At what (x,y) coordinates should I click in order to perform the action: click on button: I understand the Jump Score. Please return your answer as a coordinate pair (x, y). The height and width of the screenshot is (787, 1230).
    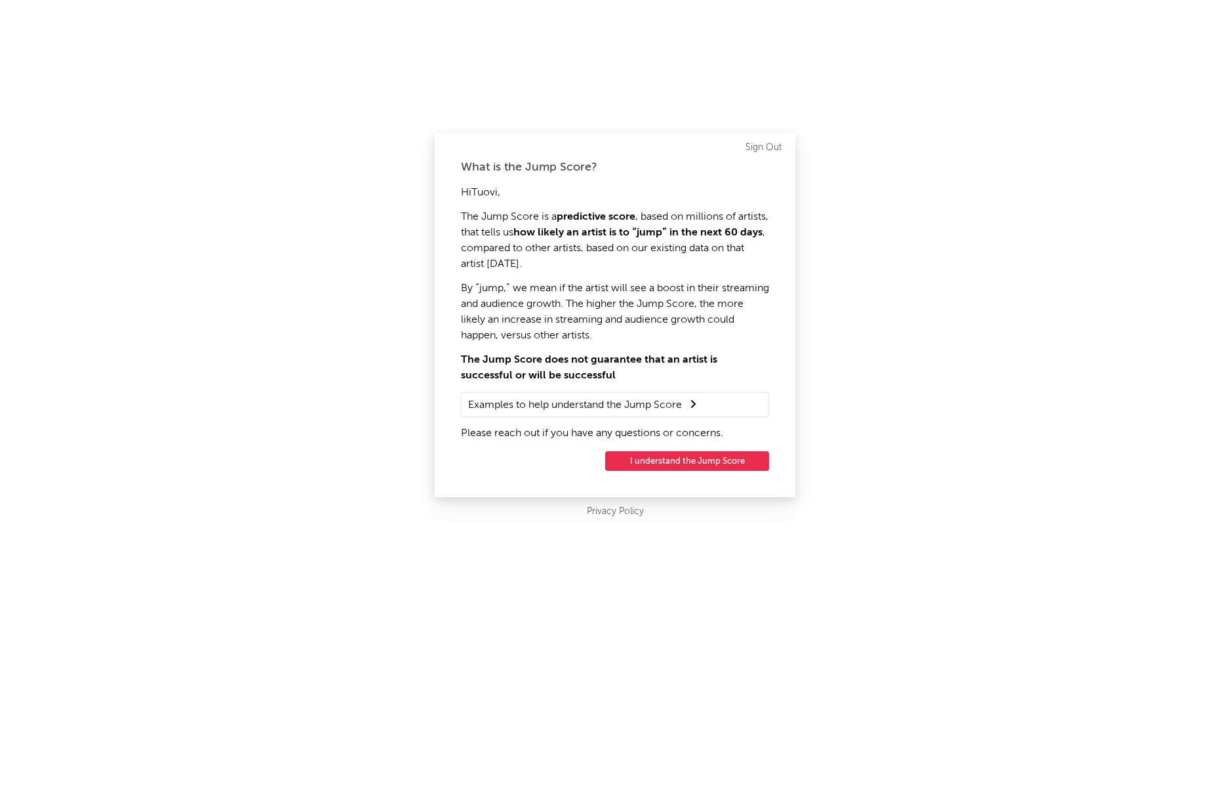
    Looking at the image, I should click on (687, 461).